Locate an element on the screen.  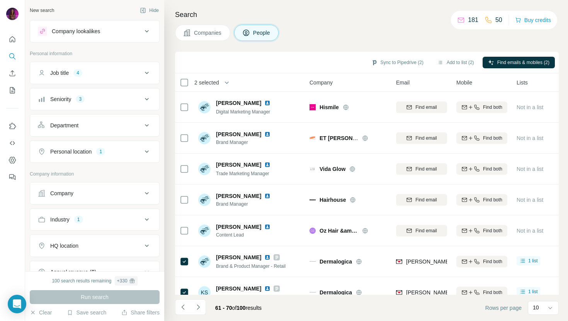
p: 181 is located at coordinates (473, 20).